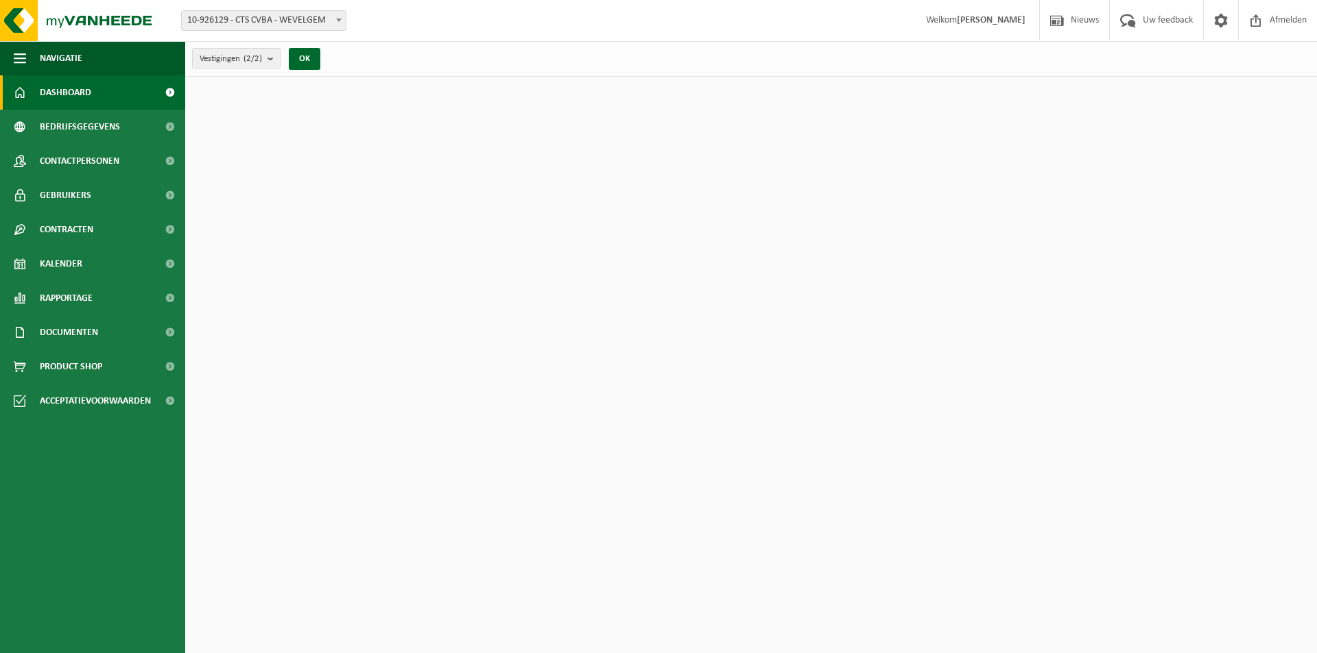 The width and height of the screenshot is (1317, 653). I want to click on button: Vestigingen(2/2), so click(236, 58).